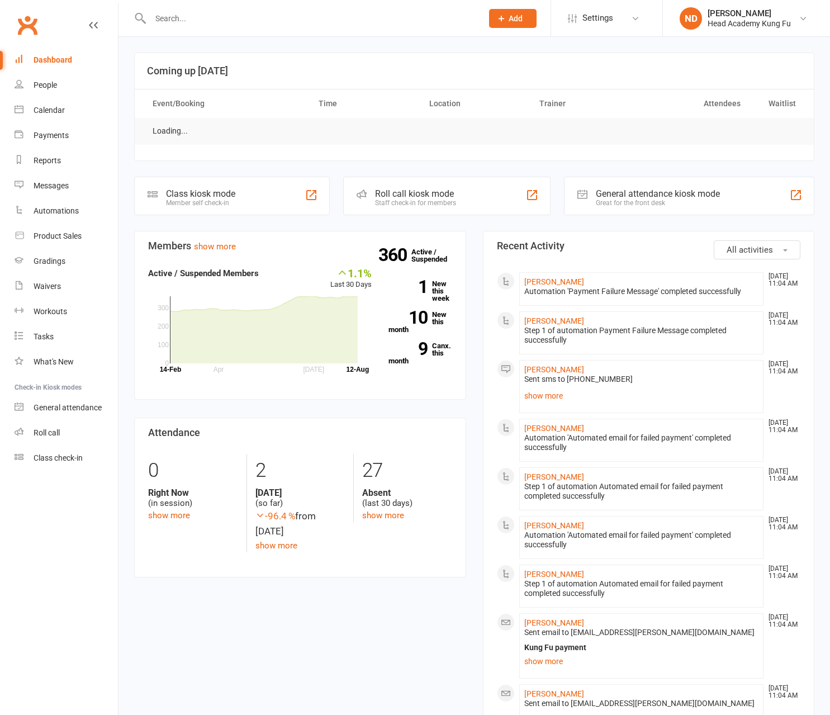 The width and height of the screenshot is (830, 715). I want to click on div: Reports, so click(47, 160).